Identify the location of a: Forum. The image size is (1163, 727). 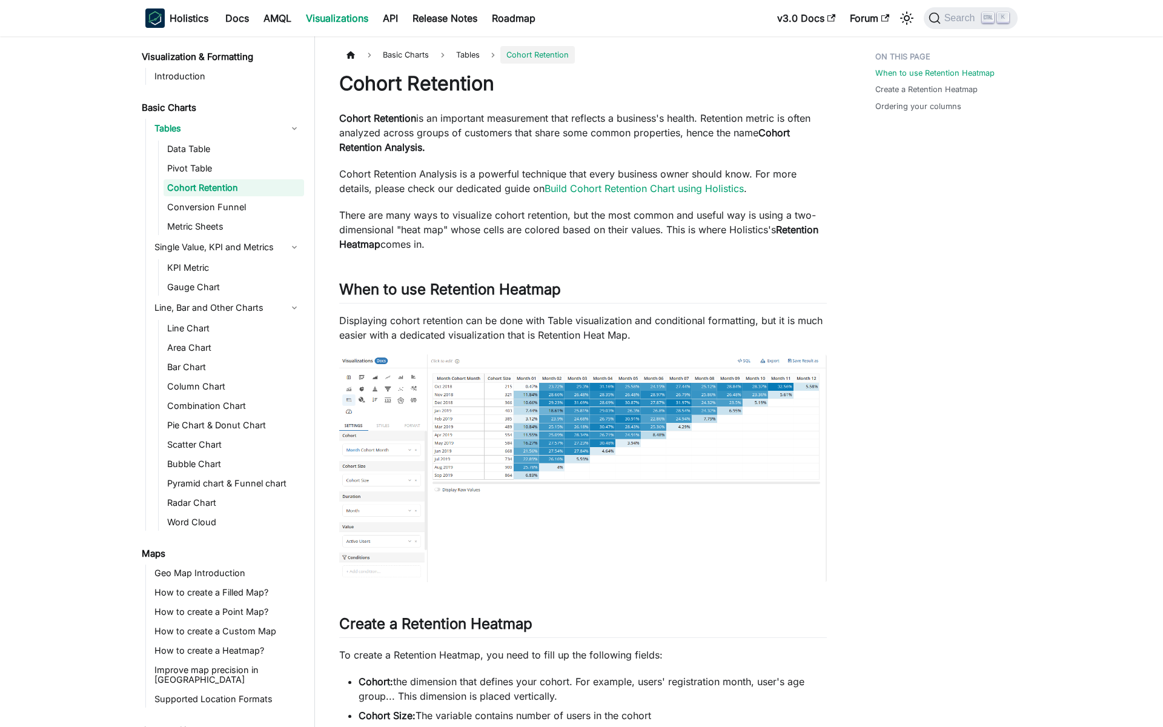
(869, 18).